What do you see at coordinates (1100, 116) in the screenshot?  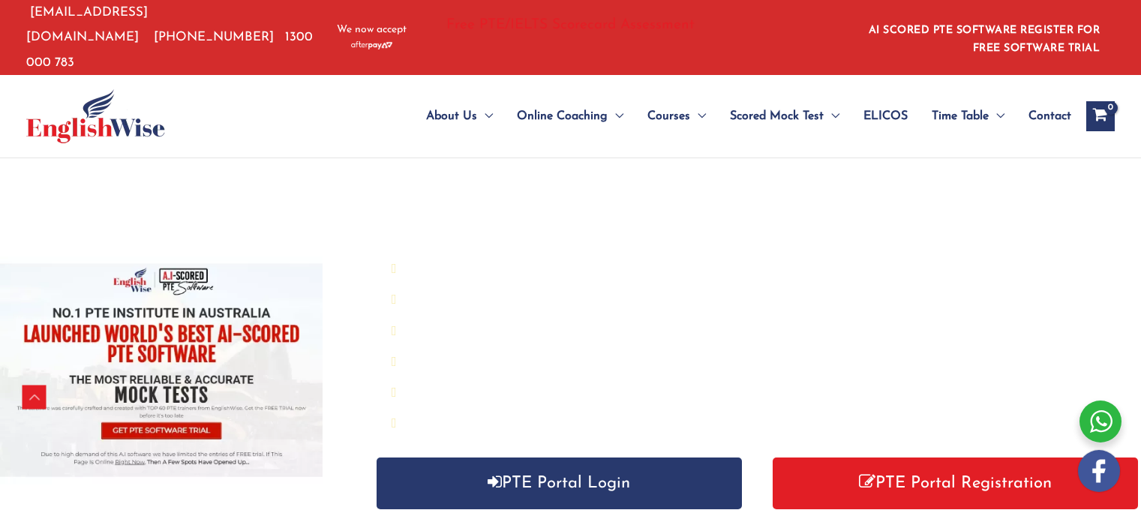 I see `a: View Shopping Cart, empty` at bounding box center [1100, 116].